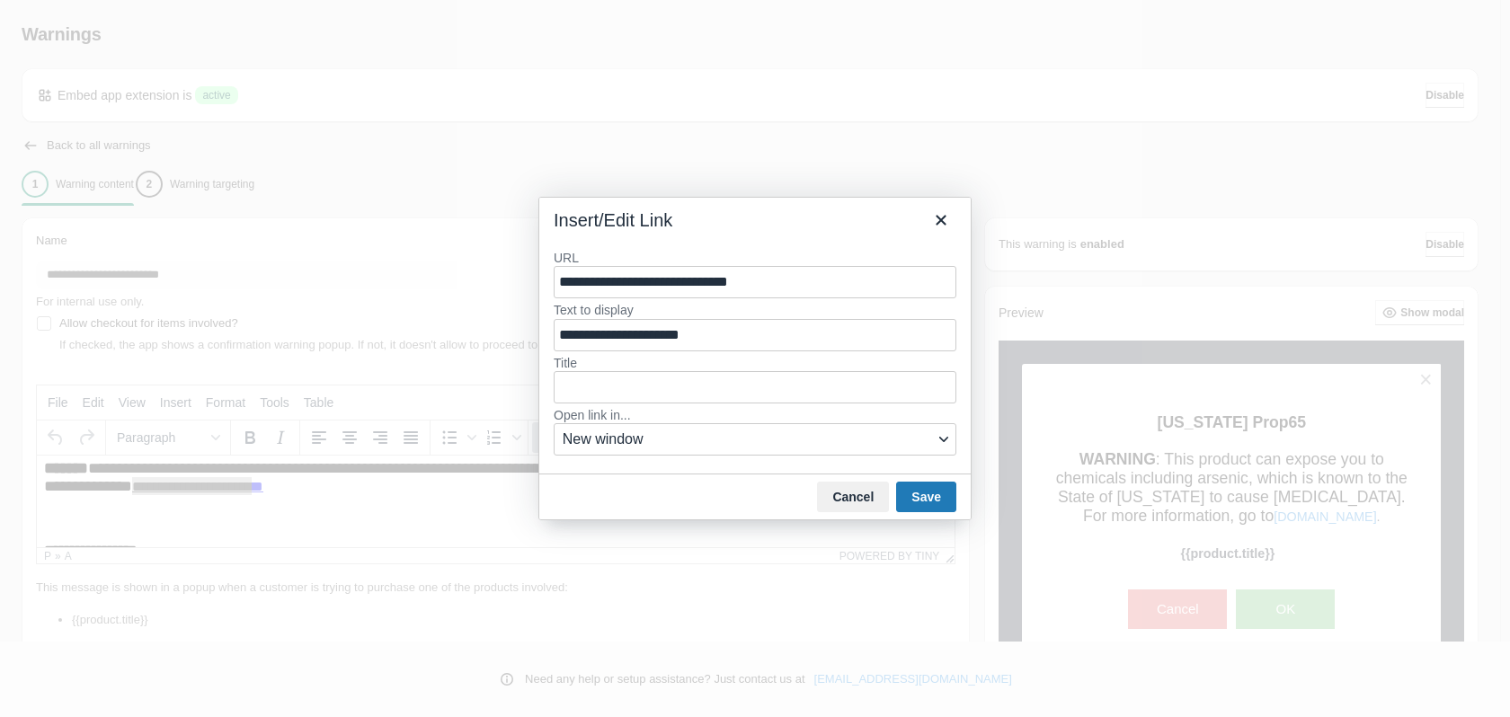 This screenshot has height=717, width=1510. What do you see at coordinates (748, 439) in the screenshot?
I see `span: New window` at bounding box center [748, 439].